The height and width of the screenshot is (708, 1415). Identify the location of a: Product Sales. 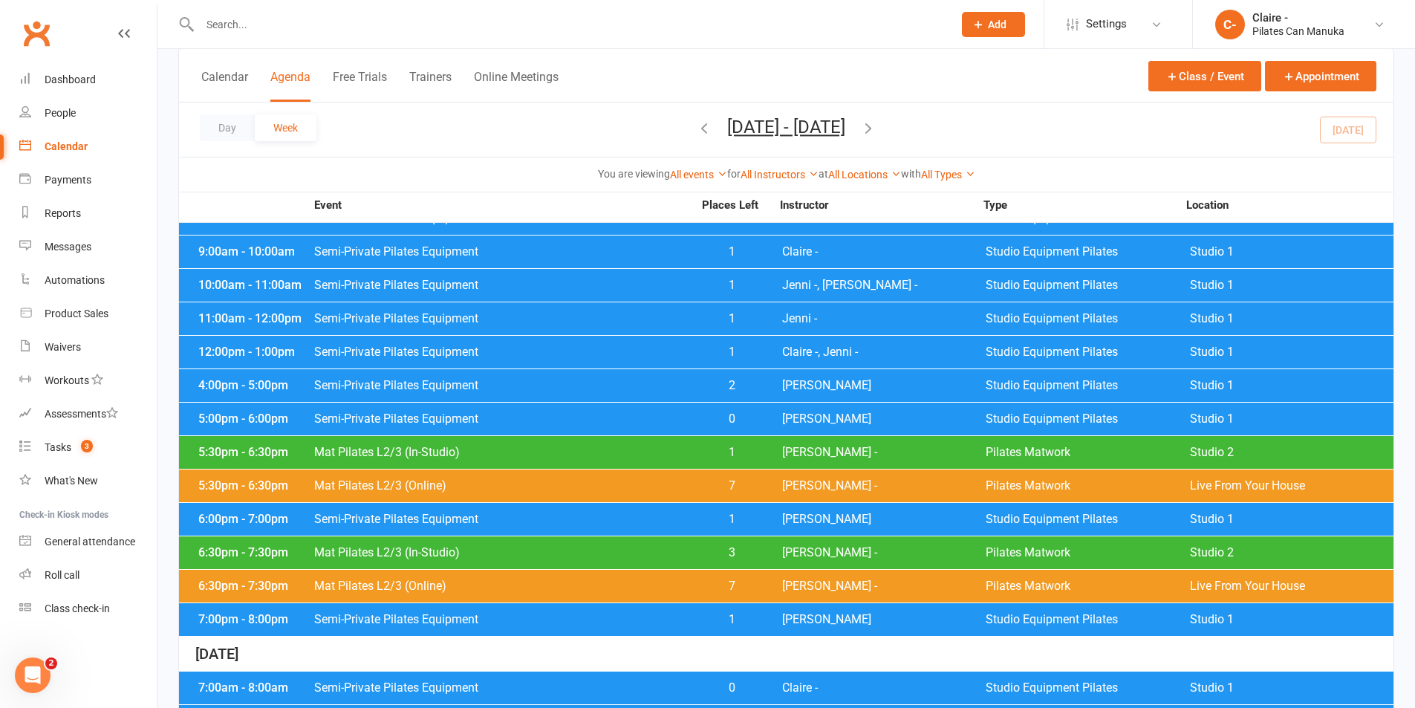
(88, 313).